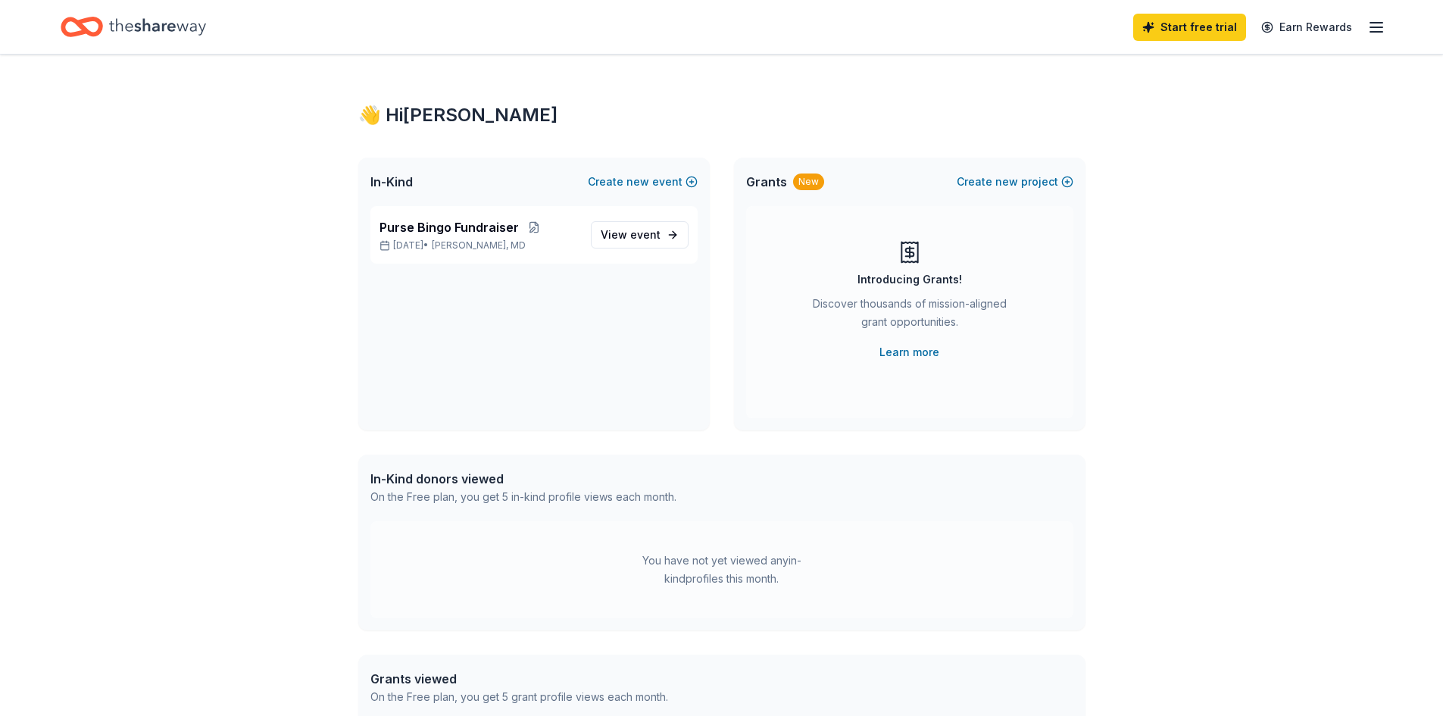 The height and width of the screenshot is (716, 1443). I want to click on button: Createnewproject, so click(1015, 182).